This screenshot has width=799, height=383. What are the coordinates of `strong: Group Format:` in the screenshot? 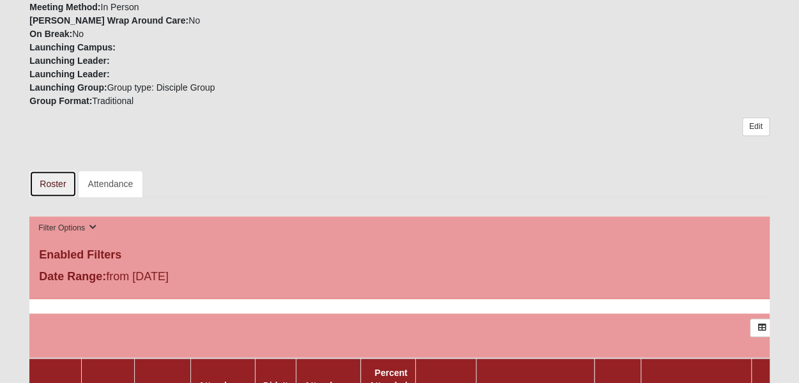 It's located at (61, 101).